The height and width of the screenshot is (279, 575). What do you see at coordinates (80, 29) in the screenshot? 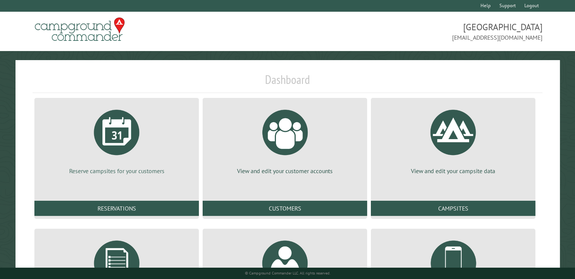
I see `img: Campground Commander` at bounding box center [80, 29].